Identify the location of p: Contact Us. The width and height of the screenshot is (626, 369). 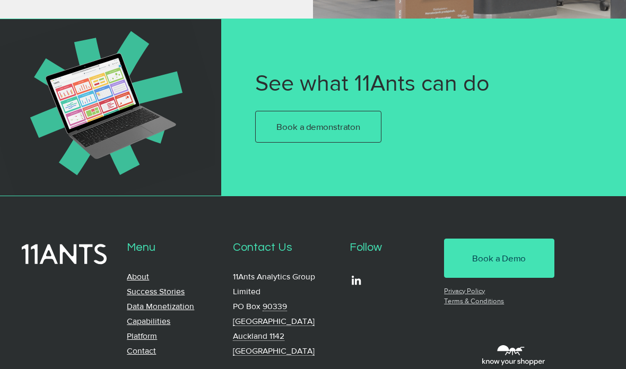
(286, 248).